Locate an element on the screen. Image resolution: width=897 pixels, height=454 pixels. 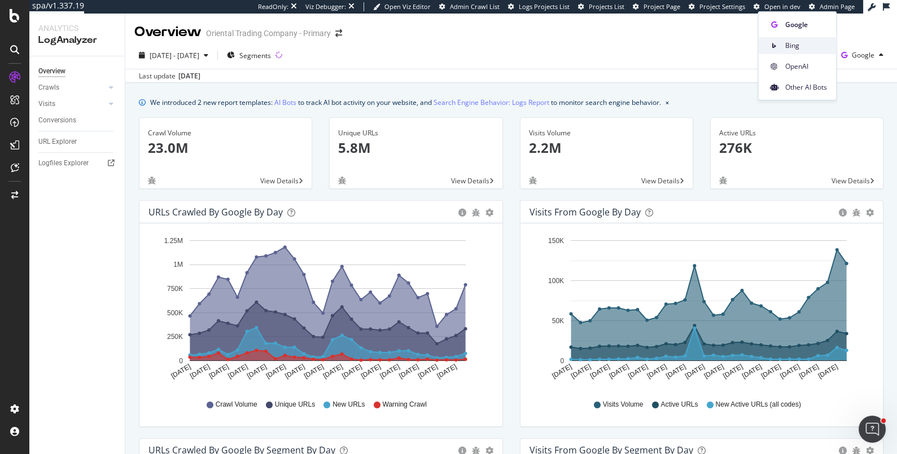
button: Google is located at coordinates (862, 55).